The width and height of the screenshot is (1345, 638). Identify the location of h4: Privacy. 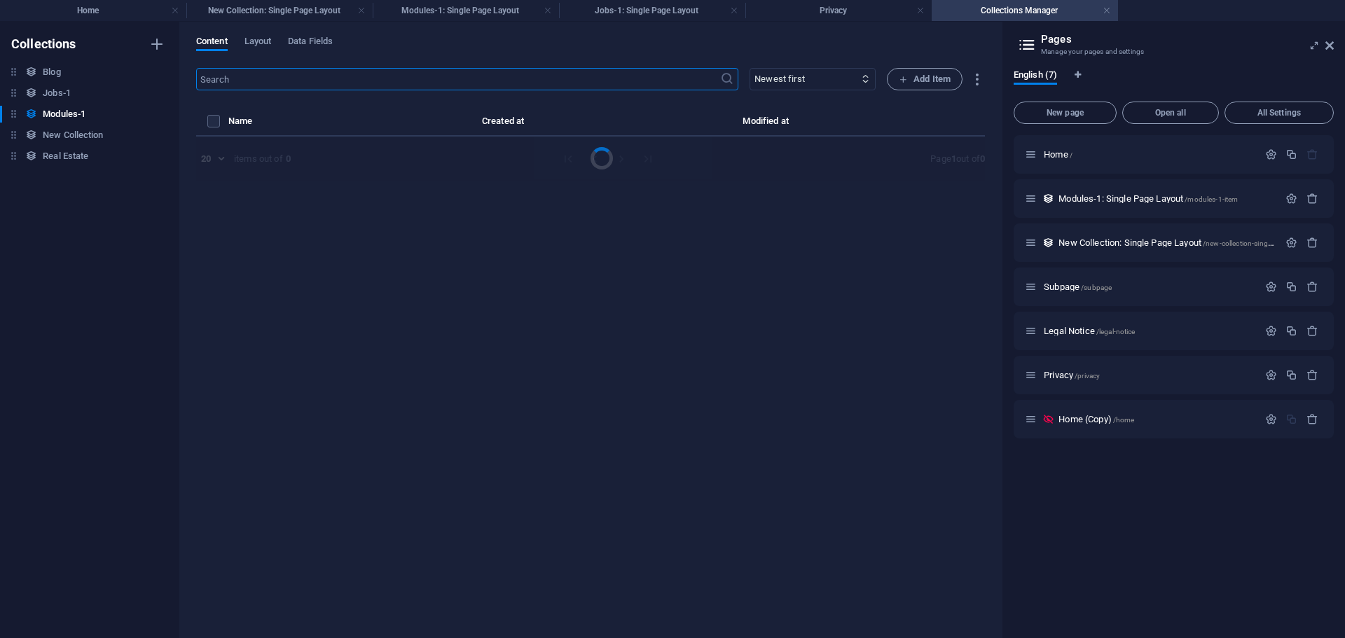
(839, 11).